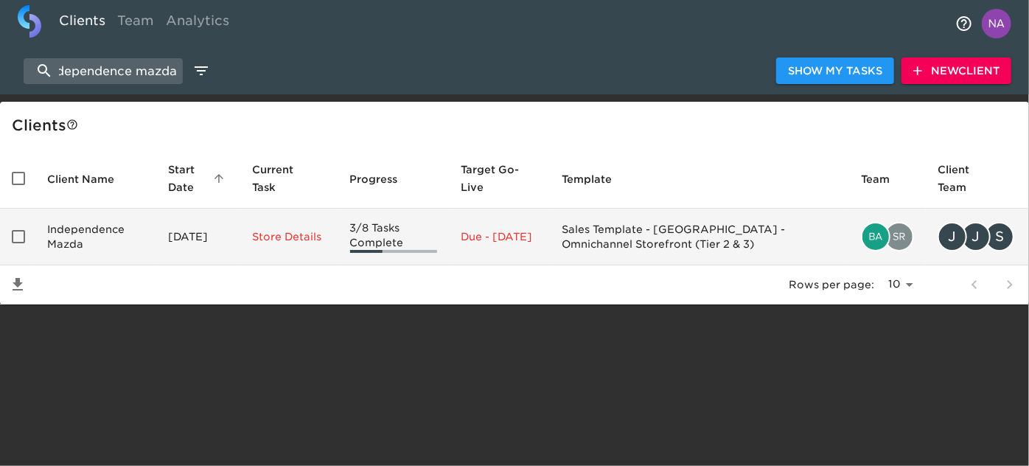 The height and width of the screenshot is (466, 1029). What do you see at coordinates (383, 179) in the screenshot?
I see `span: Progress` at bounding box center [383, 179].